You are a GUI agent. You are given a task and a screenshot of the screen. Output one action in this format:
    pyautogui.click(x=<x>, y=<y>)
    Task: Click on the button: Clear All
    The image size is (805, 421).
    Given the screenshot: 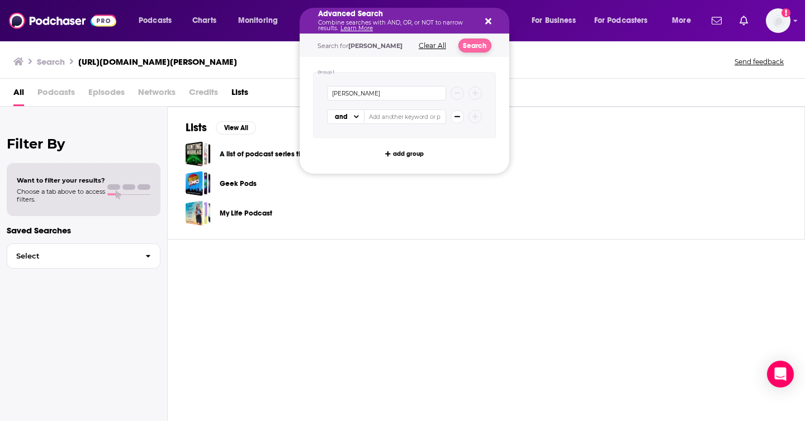 What is the action you would take?
    pyautogui.click(x=432, y=46)
    